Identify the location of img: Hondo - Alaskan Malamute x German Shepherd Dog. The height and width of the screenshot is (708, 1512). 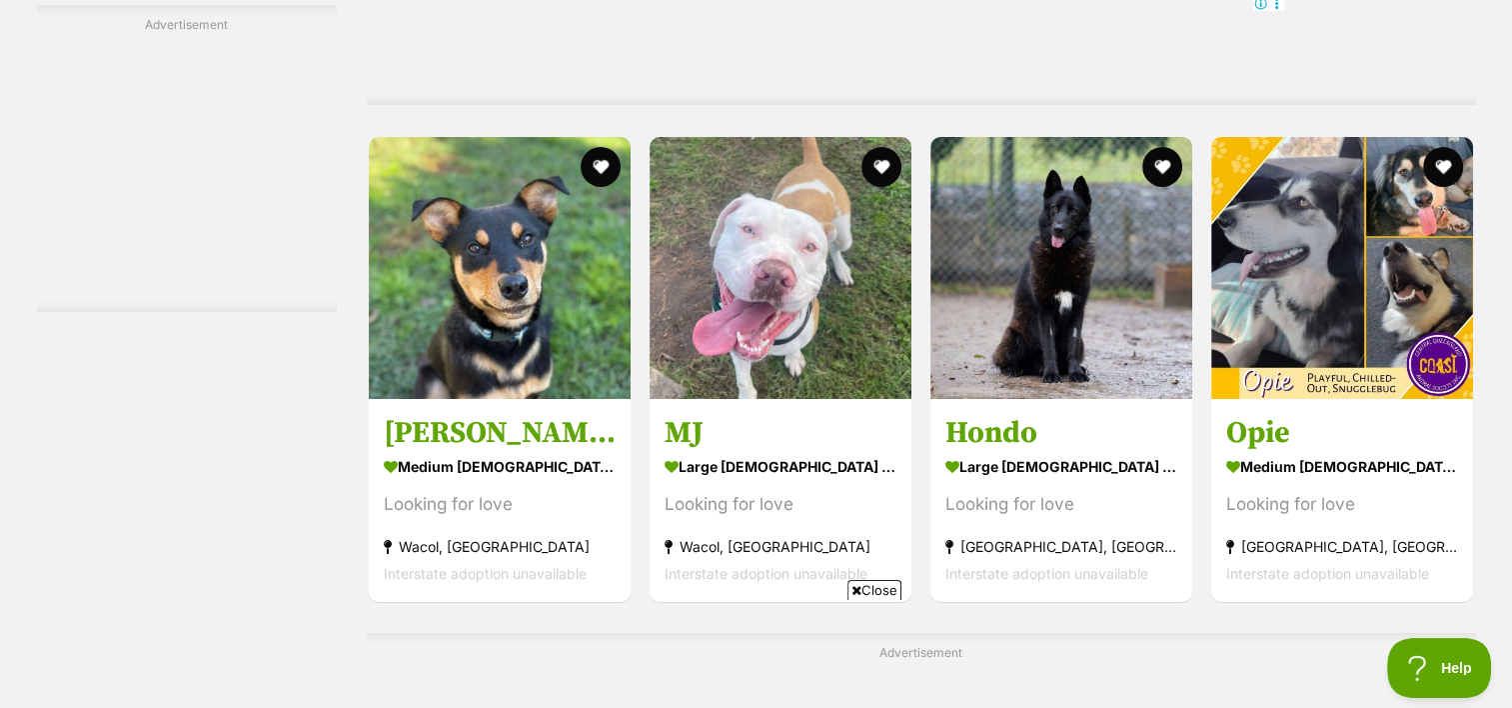
(1061, 268).